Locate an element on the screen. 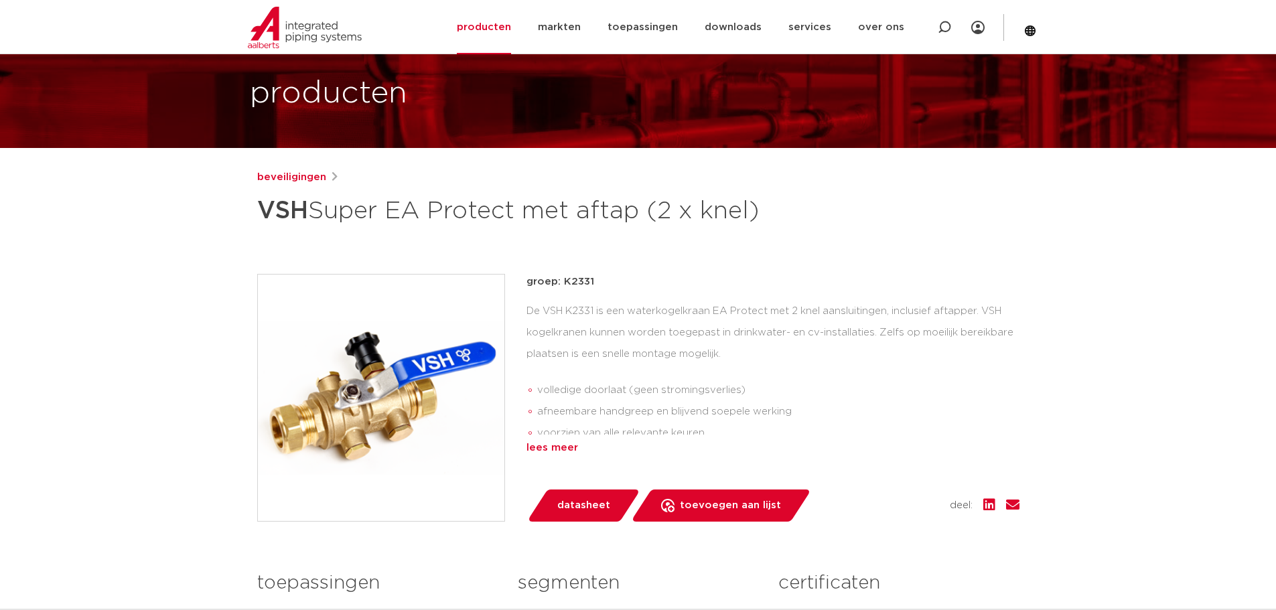 Image resolution: width=1276 pixels, height=610 pixels. h3: segmenten is located at coordinates (638, 583).